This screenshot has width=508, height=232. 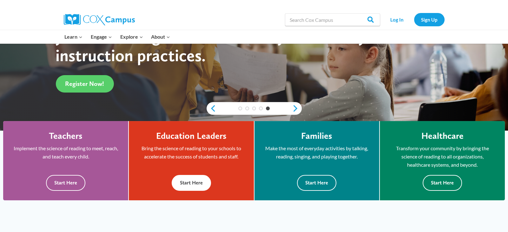 I want to click on a: Families Make the most of everyday activities by talking, reading, singing, and playing together...., so click(x=317, y=161).